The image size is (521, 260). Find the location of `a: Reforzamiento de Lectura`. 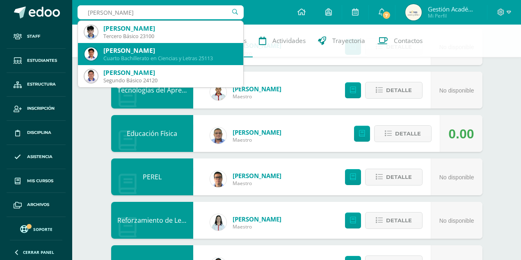

a: Reforzamiento de Lectura is located at coordinates (157, 221).